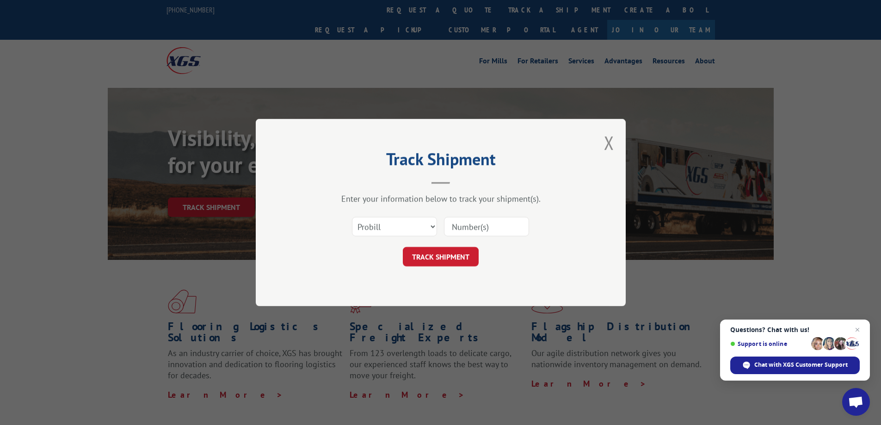 The height and width of the screenshot is (425, 881). Describe the element at coordinates (487, 227) in the screenshot. I see `input: Number(s)` at that location.